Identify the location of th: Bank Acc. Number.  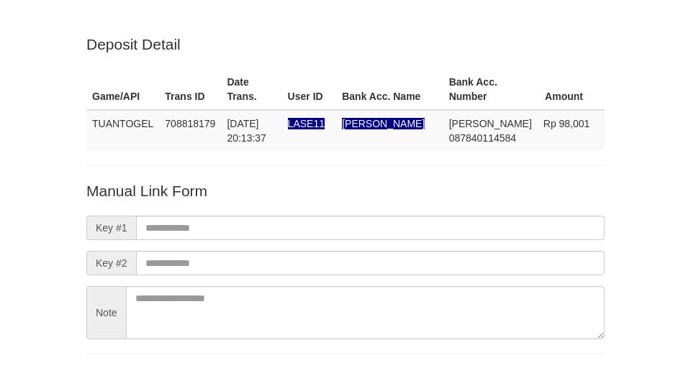
(490, 89).